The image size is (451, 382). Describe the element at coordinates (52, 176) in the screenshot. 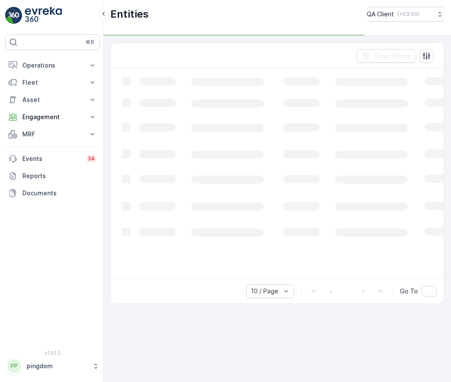

I see `a: Reports` at that location.